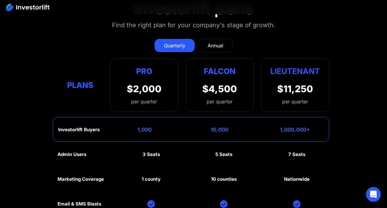 The height and width of the screenshot is (208, 387). What do you see at coordinates (194, 25) in the screenshot?
I see `div: Find the right plan for your company's stage of growth.` at bounding box center [194, 25].